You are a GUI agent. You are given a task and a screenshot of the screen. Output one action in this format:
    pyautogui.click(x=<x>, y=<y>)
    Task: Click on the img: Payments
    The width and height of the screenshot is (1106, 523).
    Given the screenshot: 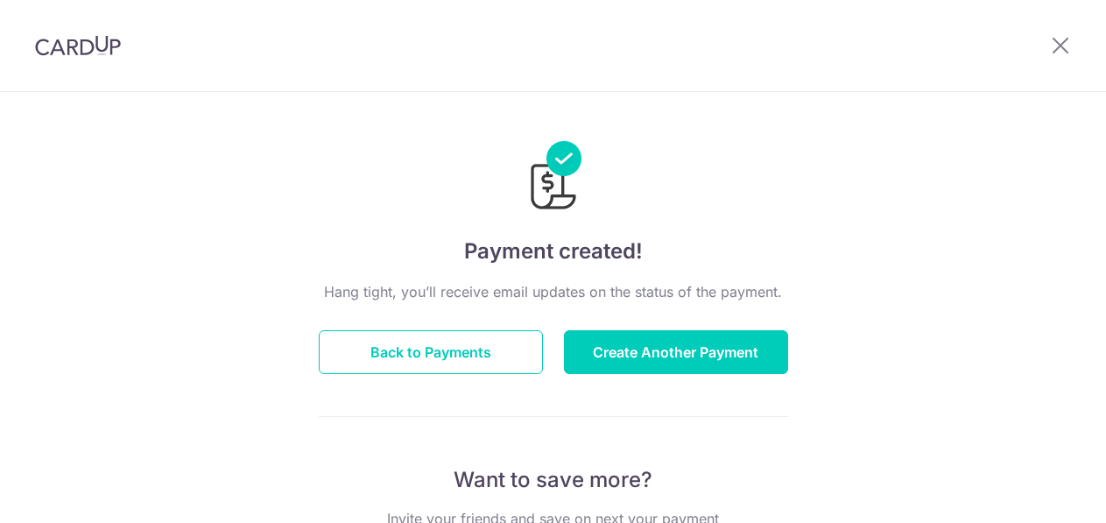 What is the action you would take?
    pyautogui.click(x=554, y=178)
    